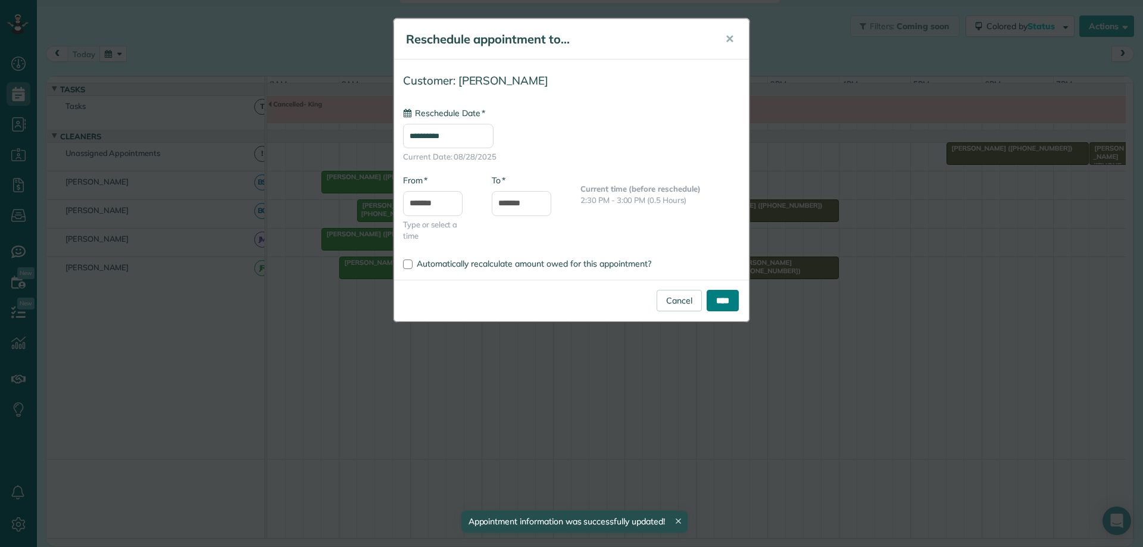 This screenshot has width=1143, height=547. What do you see at coordinates (660, 200) in the screenshot?
I see `p: 2:30 PM - 3:00 PM (0.5 Hours)` at bounding box center [660, 200].